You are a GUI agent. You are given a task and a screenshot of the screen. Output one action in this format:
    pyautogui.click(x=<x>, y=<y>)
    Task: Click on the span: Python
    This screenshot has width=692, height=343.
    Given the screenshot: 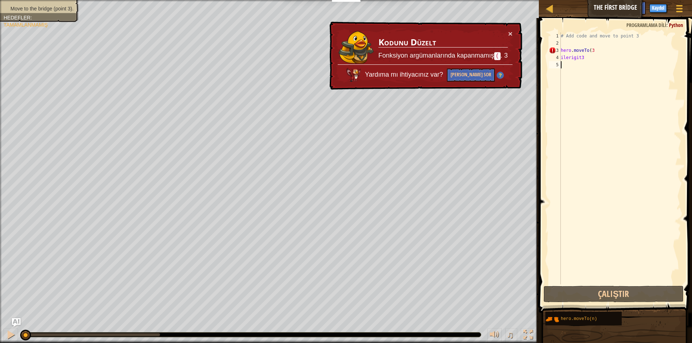 What is the action you would take?
    pyautogui.click(x=676, y=25)
    